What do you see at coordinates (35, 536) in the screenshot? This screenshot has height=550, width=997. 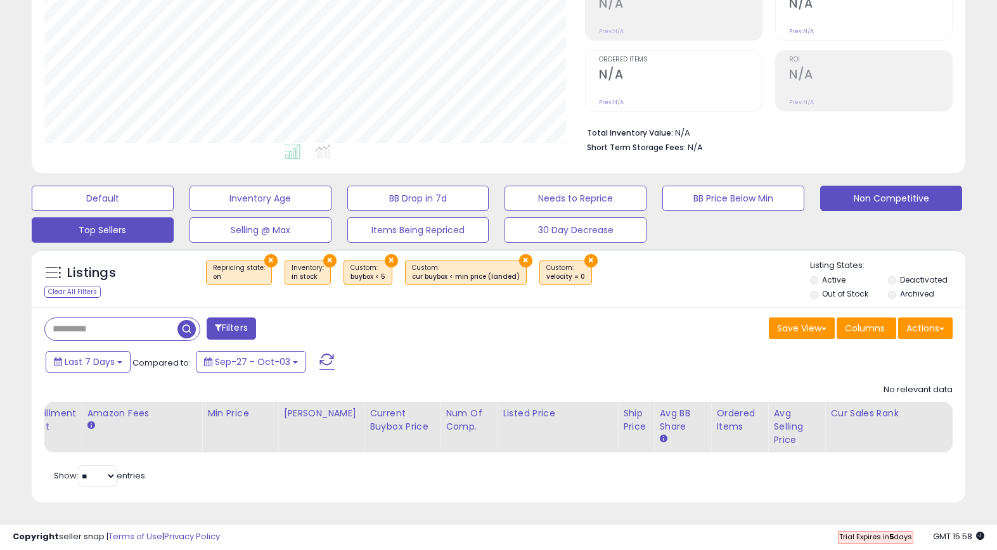 I see `strong: Copyright` at bounding box center [35, 536].